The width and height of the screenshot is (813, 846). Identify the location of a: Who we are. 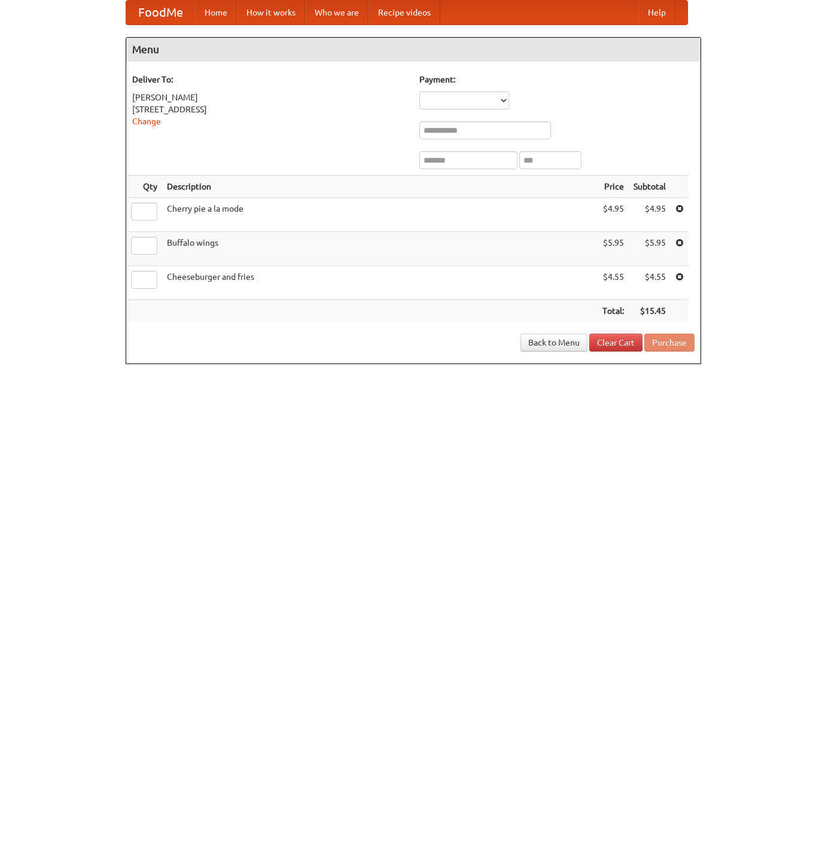
(337, 13).